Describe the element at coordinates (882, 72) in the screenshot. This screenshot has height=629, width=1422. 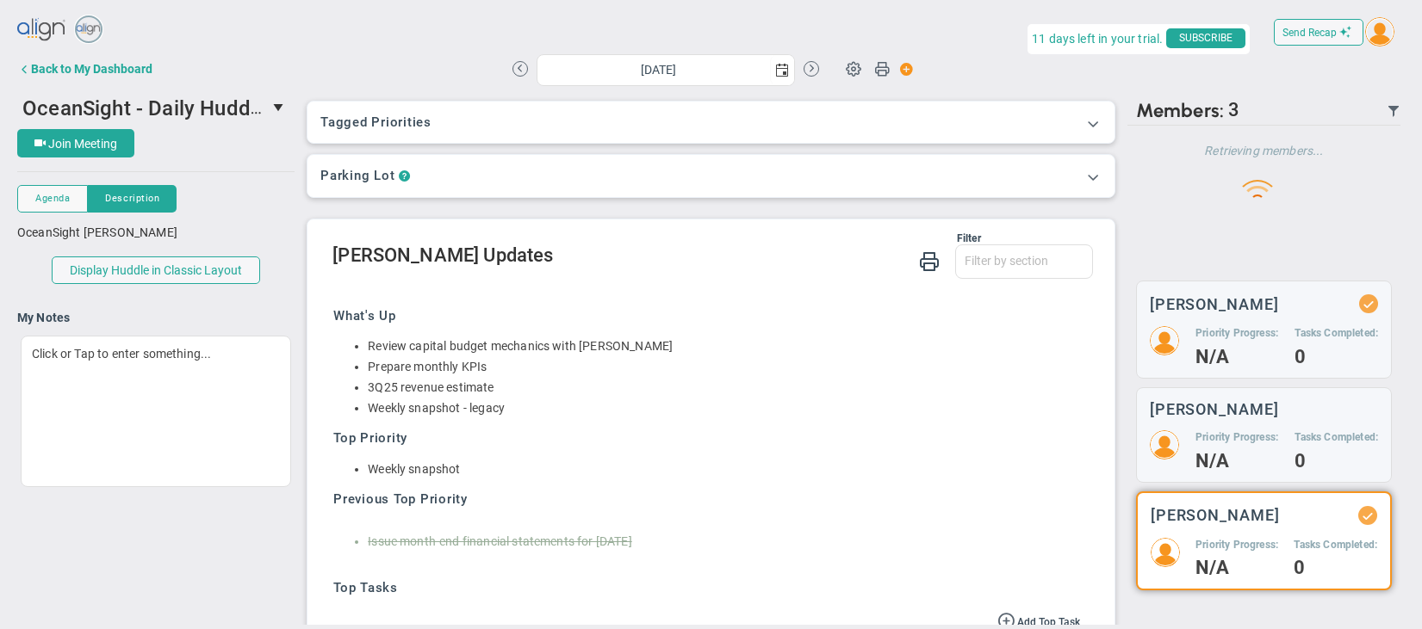
I see `span: Print Huddle` at that location.